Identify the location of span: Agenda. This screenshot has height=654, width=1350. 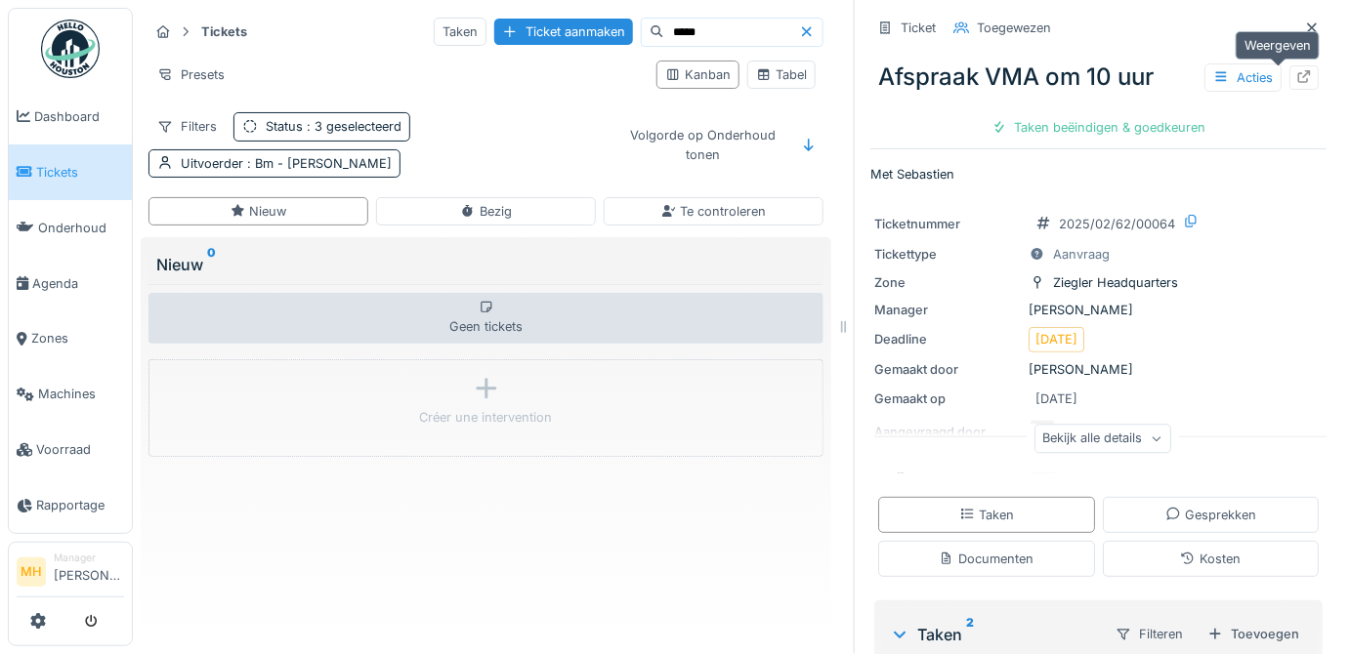
(78, 283).